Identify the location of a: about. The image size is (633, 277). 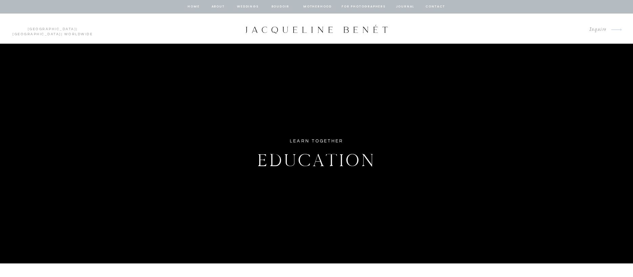
(218, 7).